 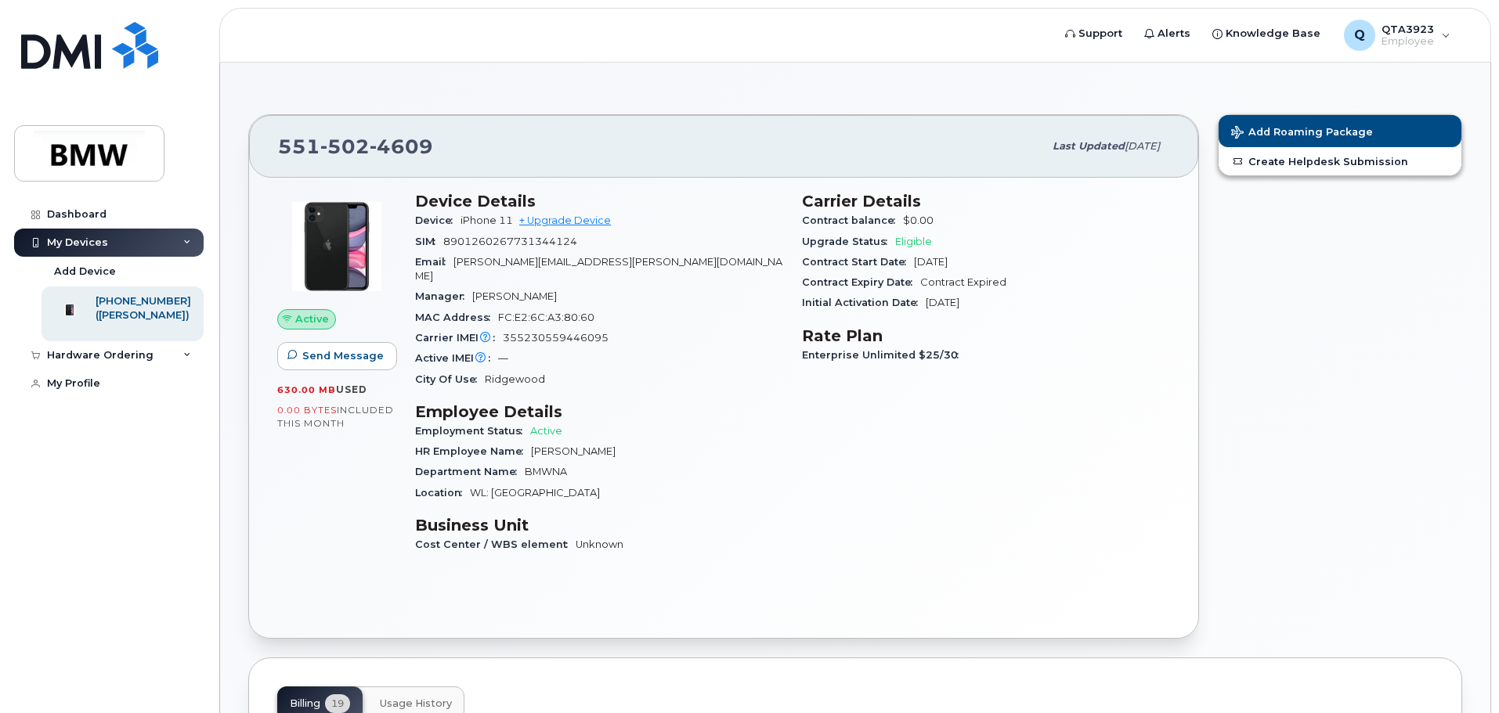 What do you see at coordinates (1340, 131) in the screenshot?
I see `button: Add Roaming Package` at bounding box center [1340, 131].